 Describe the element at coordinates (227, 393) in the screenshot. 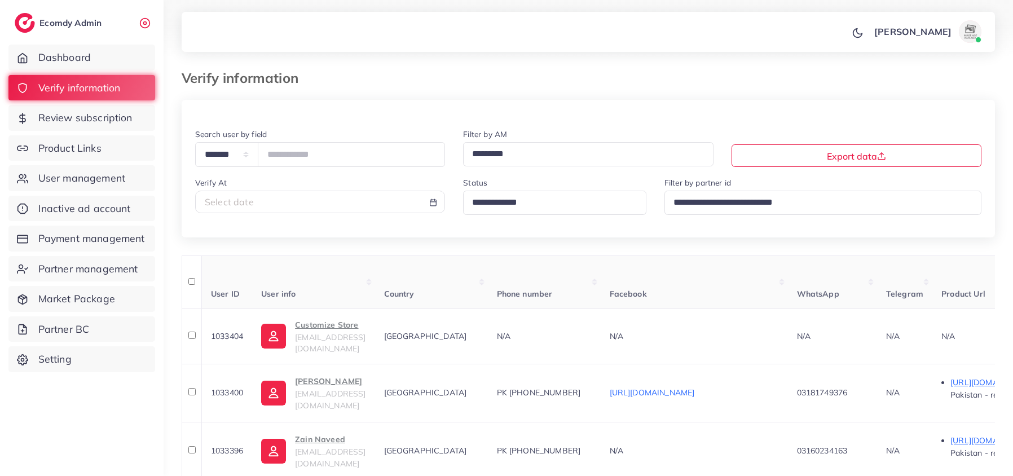

I see `span: 1033400` at that location.